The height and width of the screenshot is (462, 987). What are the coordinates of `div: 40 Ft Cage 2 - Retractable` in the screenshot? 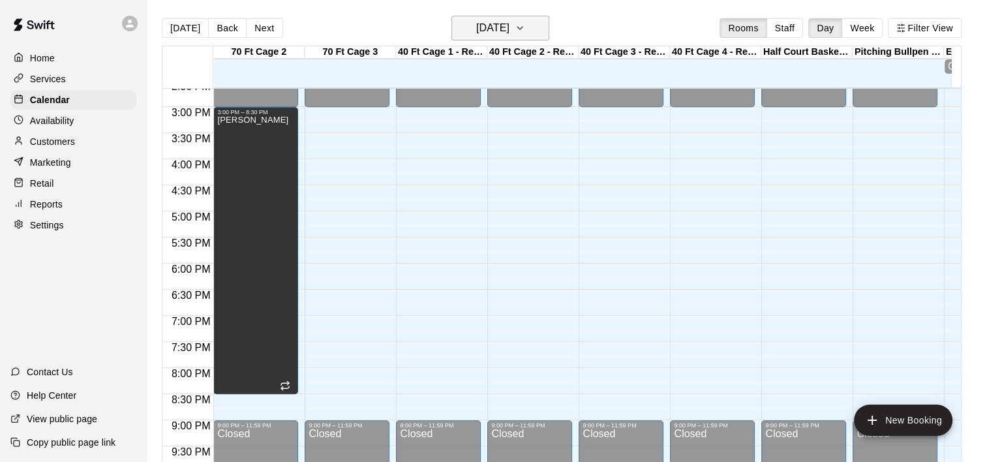 It's located at (533, 52).